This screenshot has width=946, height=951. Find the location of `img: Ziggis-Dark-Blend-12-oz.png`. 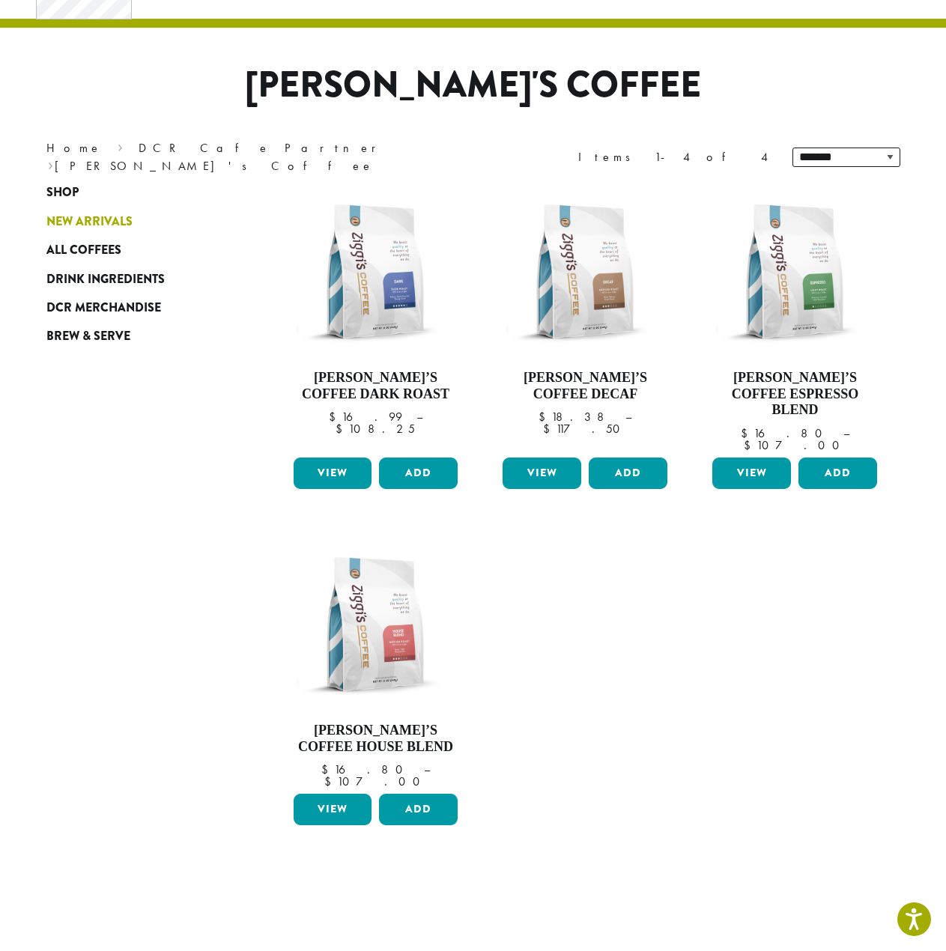

img: Ziggis-Dark-Blend-12-oz.png is located at coordinates (375, 272).